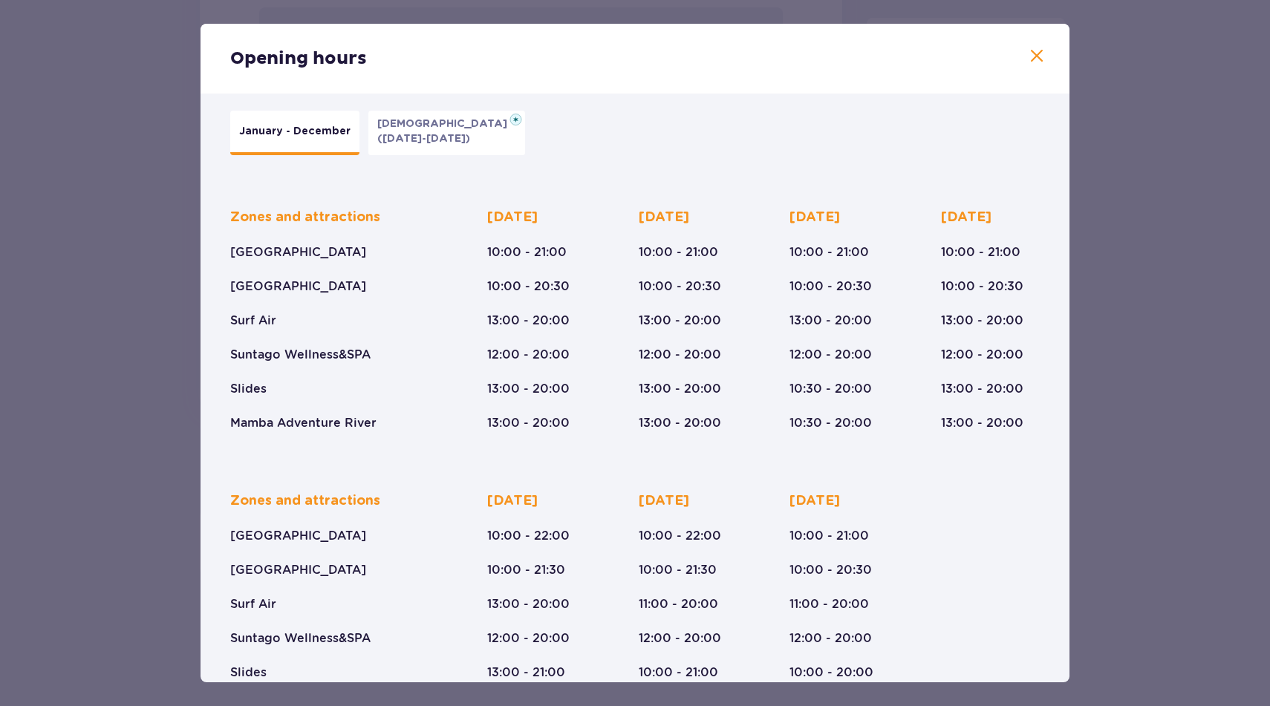 The height and width of the screenshot is (706, 1270). What do you see at coordinates (526, 673) in the screenshot?
I see `p: 13:00 - 21:00` at bounding box center [526, 673].